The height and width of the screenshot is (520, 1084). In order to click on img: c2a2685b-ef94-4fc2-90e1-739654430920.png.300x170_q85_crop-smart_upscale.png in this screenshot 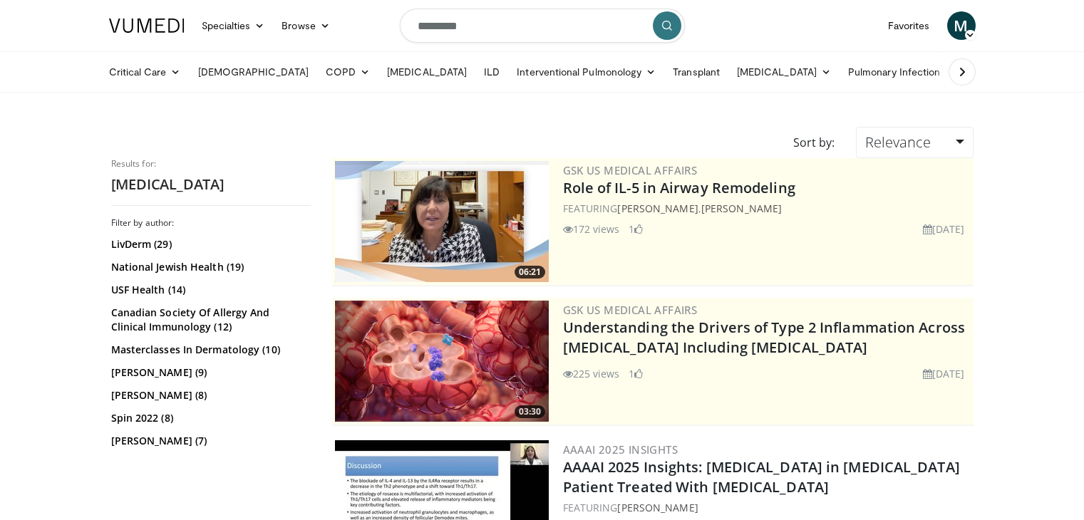, I will do `click(442, 361)`.